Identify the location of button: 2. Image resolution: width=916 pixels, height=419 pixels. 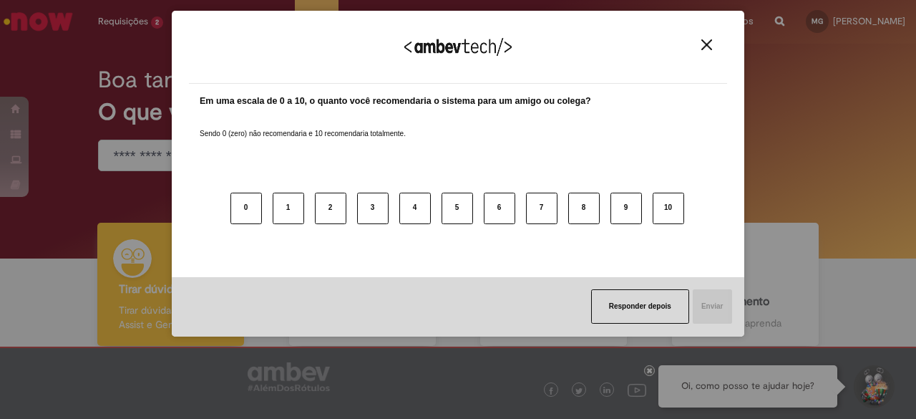
(331, 208).